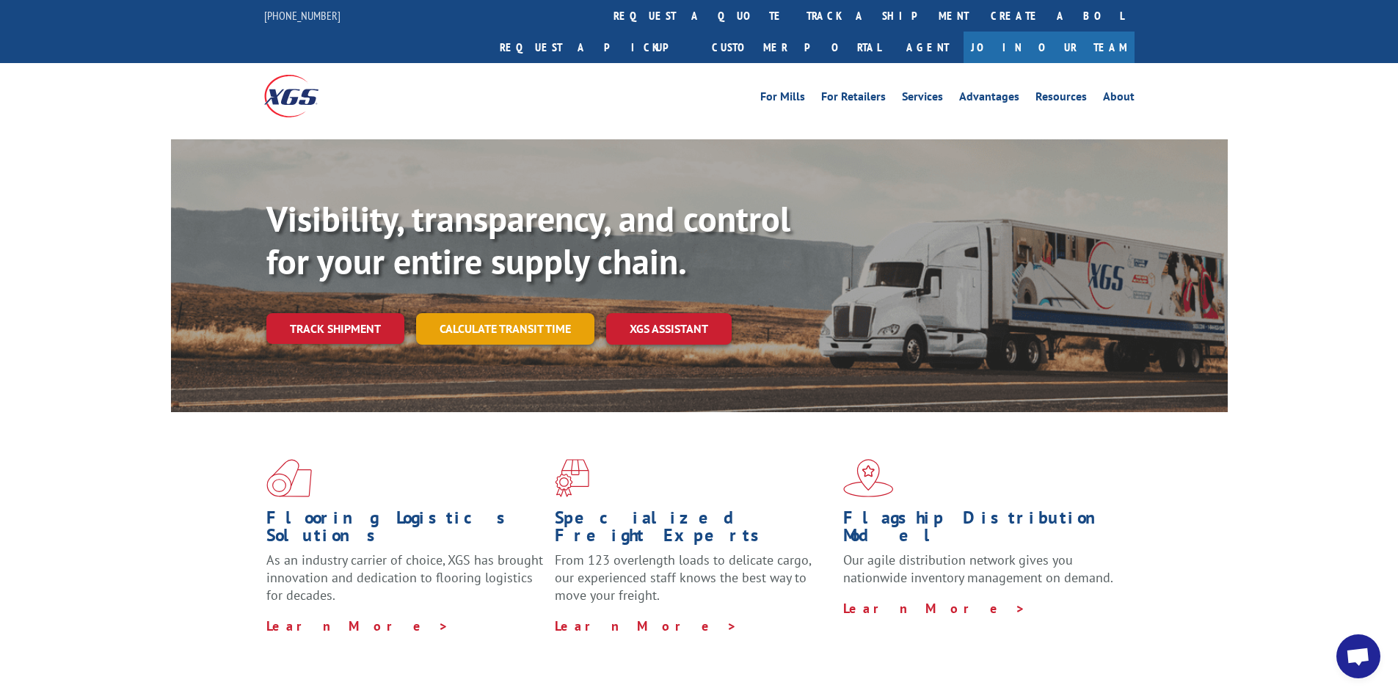  What do you see at coordinates (594, 47) in the screenshot?
I see `a: Request a pickup` at bounding box center [594, 47].